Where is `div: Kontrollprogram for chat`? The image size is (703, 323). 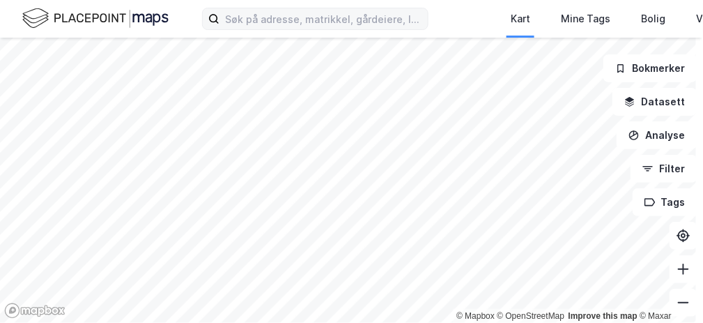 div: Kontrollprogram for chat is located at coordinates (668, 289).